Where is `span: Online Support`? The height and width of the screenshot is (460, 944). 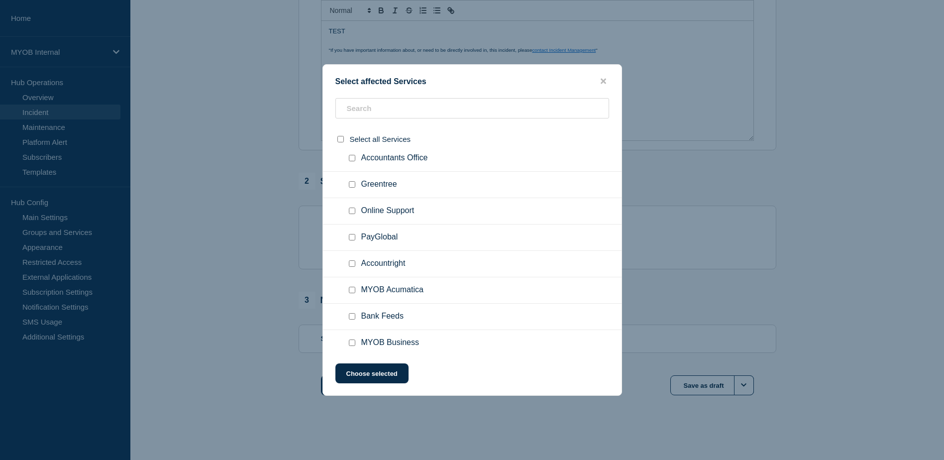 span: Online Support is located at coordinates (388, 211).